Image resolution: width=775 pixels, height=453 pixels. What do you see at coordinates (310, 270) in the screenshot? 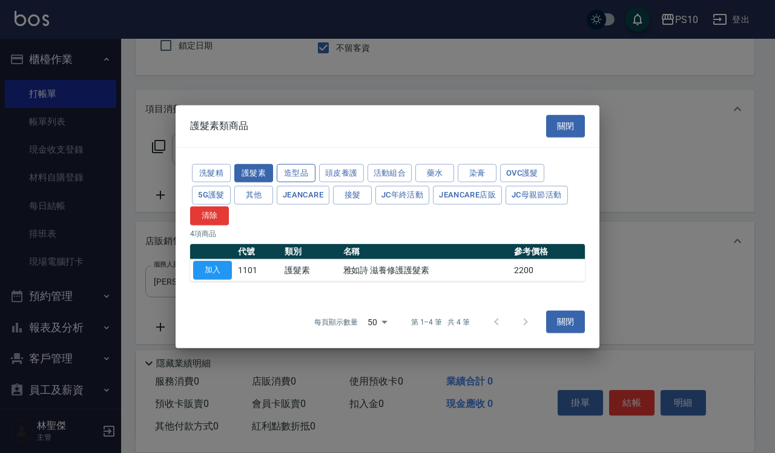
I see `td: 護髮素` at bounding box center [310, 270].